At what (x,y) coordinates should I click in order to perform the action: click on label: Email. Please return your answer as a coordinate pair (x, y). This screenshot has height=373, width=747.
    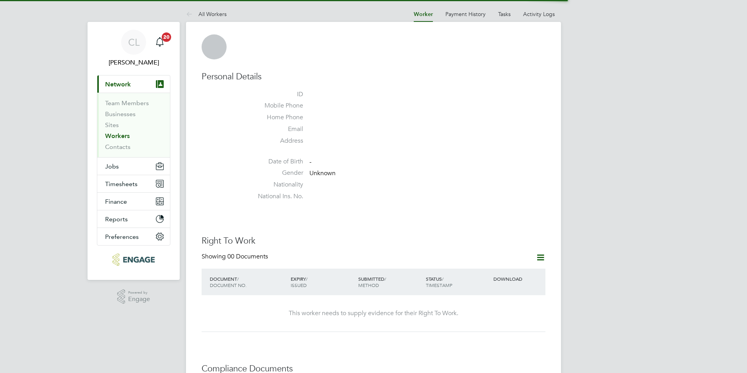
    Looking at the image, I should click on (276, 129).